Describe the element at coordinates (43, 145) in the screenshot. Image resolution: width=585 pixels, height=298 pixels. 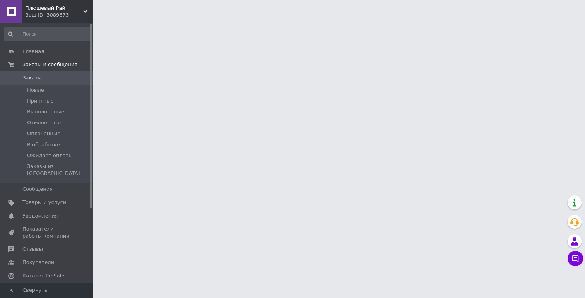
I see `span: В обработке` at that location.